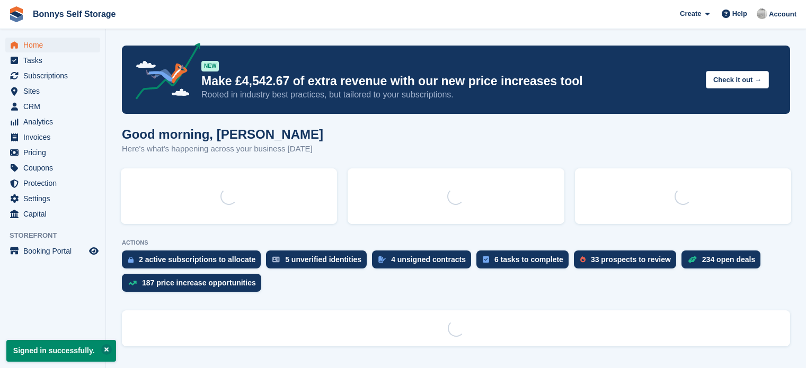 Image resolution: width=806 pixels, height=368 pixels. I want to click on div: 6 tasks to complete, so click(529, 260).